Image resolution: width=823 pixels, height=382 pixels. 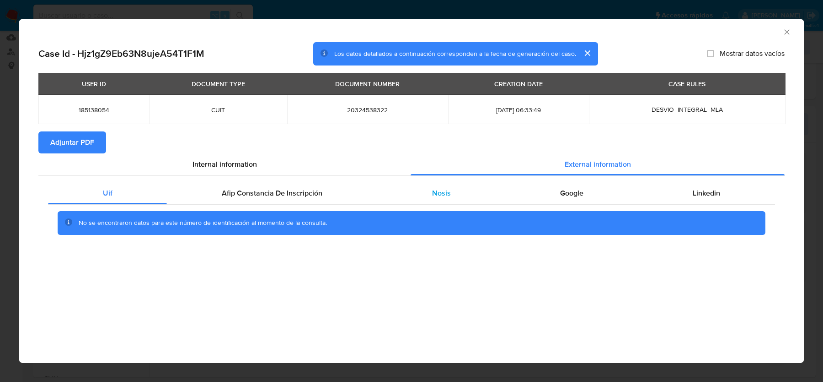 I want to click on span: Google, so click(x=572, y=193).